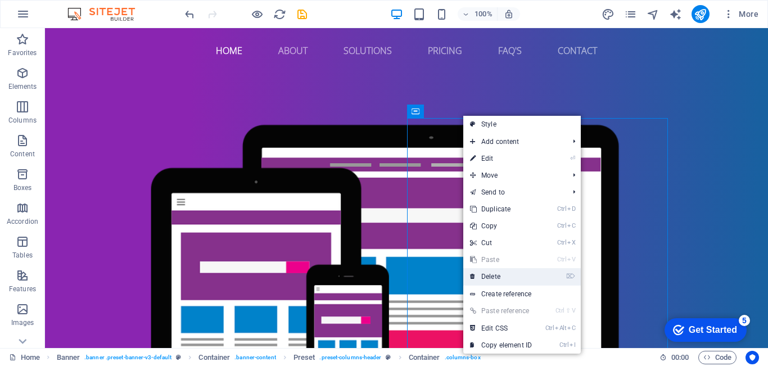 The image size is (768, 366). Describe the element at coordinates (477, 14) in the screenshot. I see `button: 100%` at that location.